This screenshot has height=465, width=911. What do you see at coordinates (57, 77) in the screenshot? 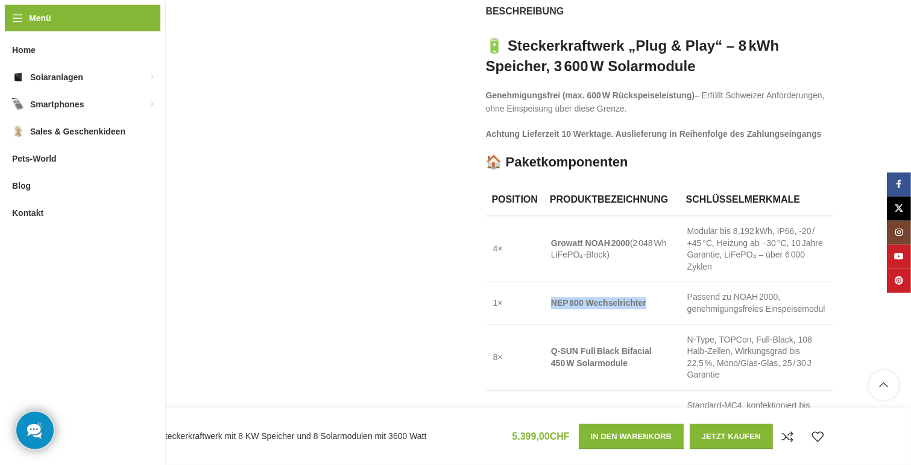
I see `span: Solaranlagen` at bounding box center [57, 77].